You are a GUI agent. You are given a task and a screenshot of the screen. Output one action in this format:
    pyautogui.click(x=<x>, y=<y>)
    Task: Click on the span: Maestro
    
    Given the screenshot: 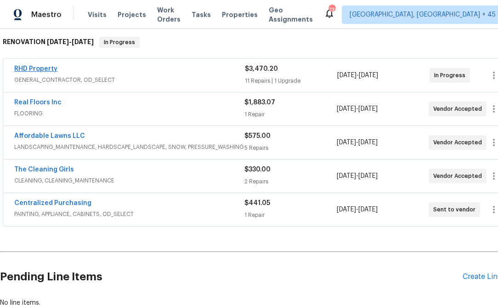 What is the action you would take?
    pyautogui.click(x=46, y=15)
    